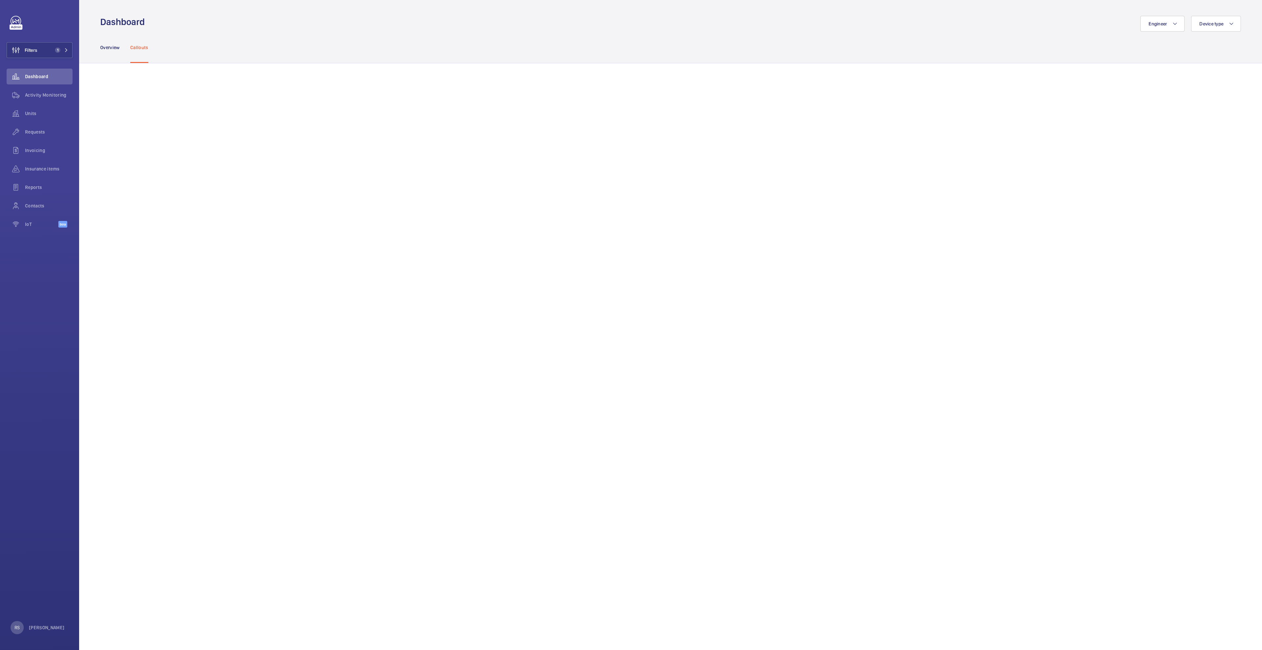  Describe the element at coordinates (49, 113) in the screenshot. I see `span: Units` at that location.